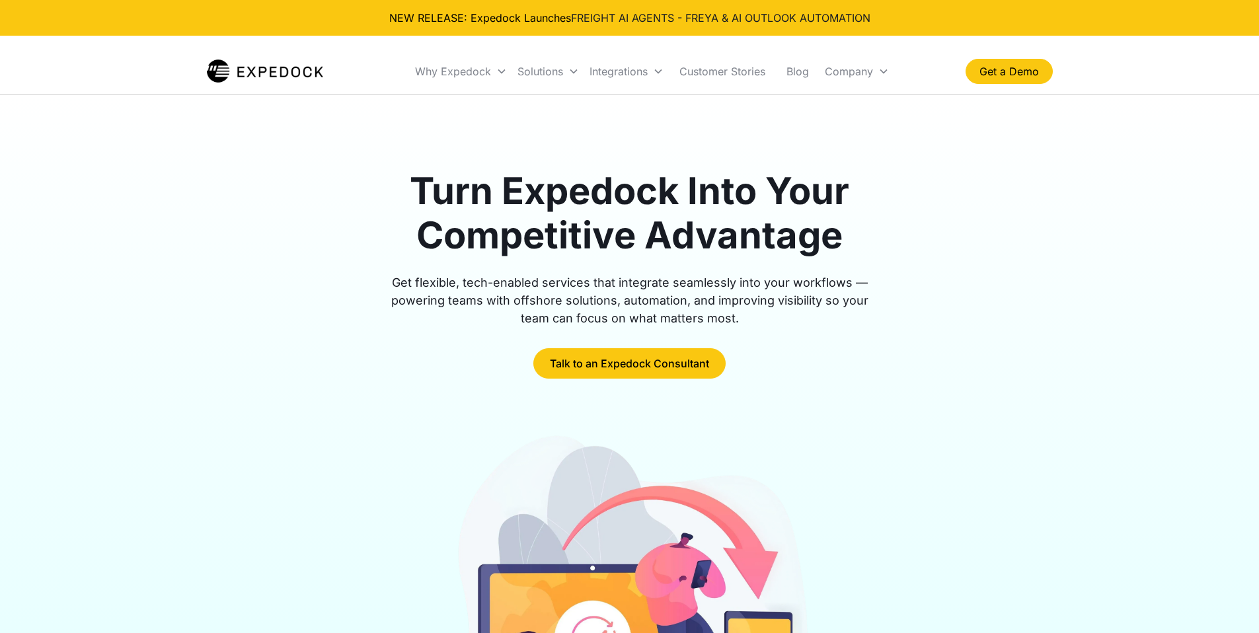 This screenshot has width=1259, height=633. Describe the element at coordinates (630, 213) in the screenshot. I see `h1: Turn Expedock Into Your Competitive Advantage` at that location.